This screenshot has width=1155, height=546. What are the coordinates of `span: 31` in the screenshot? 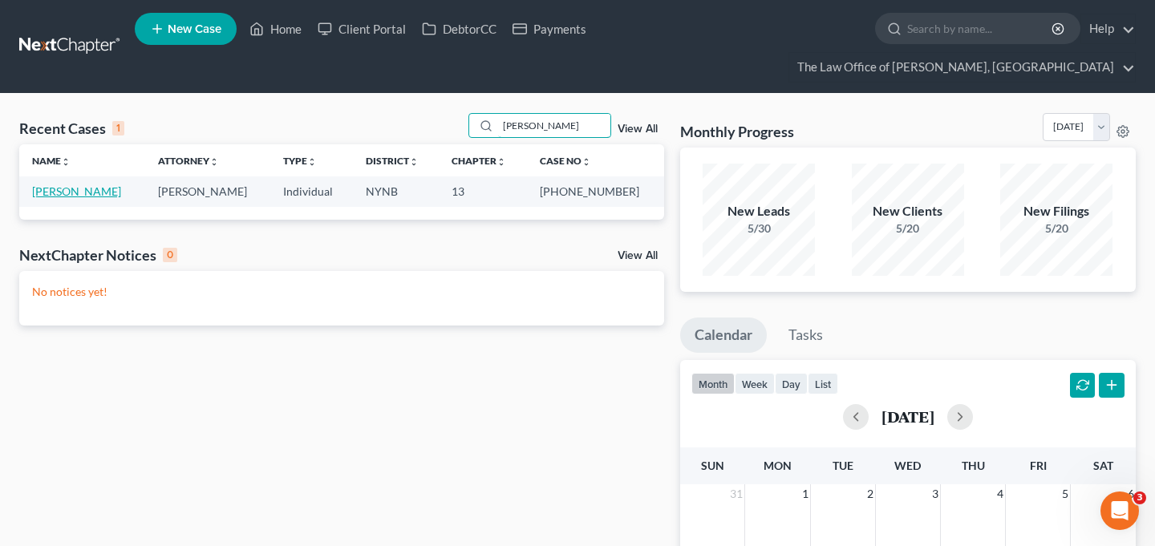 It's located at (737, 494).